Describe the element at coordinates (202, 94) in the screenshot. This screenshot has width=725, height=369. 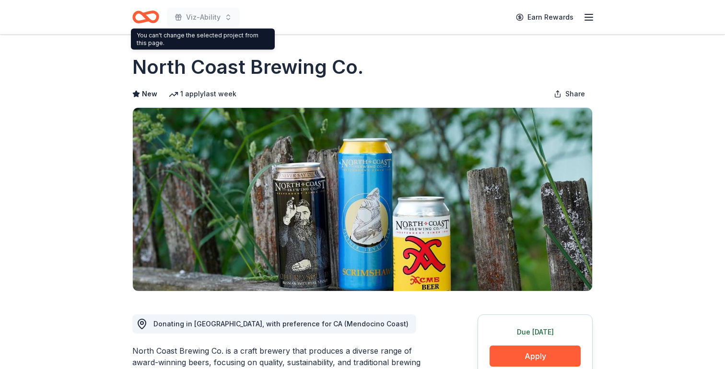
I see `div: 1 apply last week` at that location.